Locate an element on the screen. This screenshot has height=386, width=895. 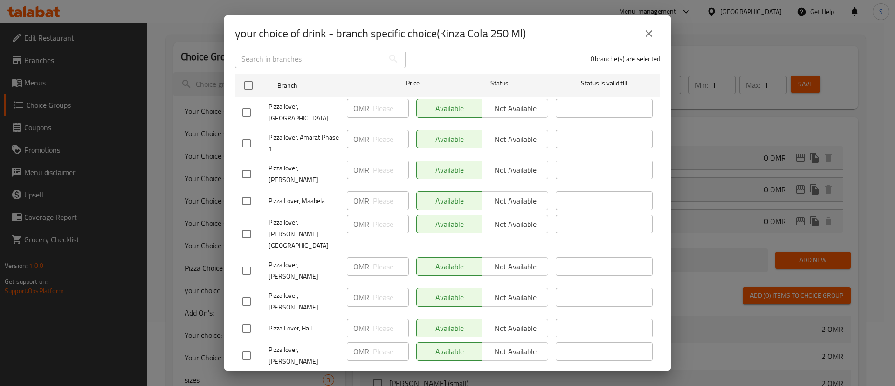
span: Status is valid till is located at coordinates (604, 83).